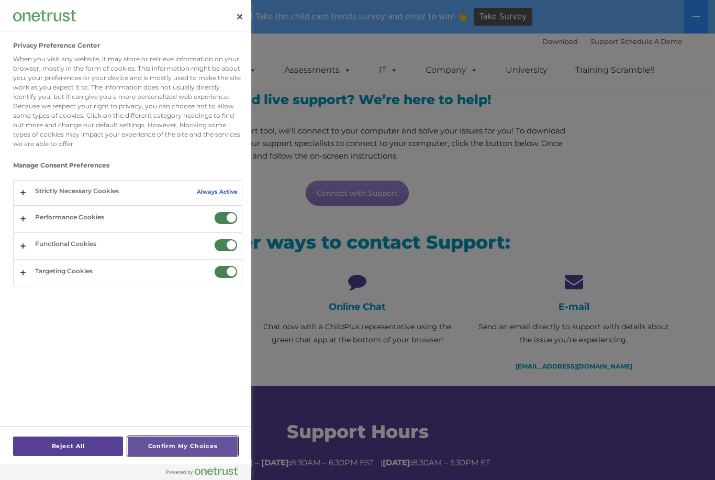 The width and height of the screenshot is (715, 480). I want to click on button: Confirm My Choices, so click(183, 446).